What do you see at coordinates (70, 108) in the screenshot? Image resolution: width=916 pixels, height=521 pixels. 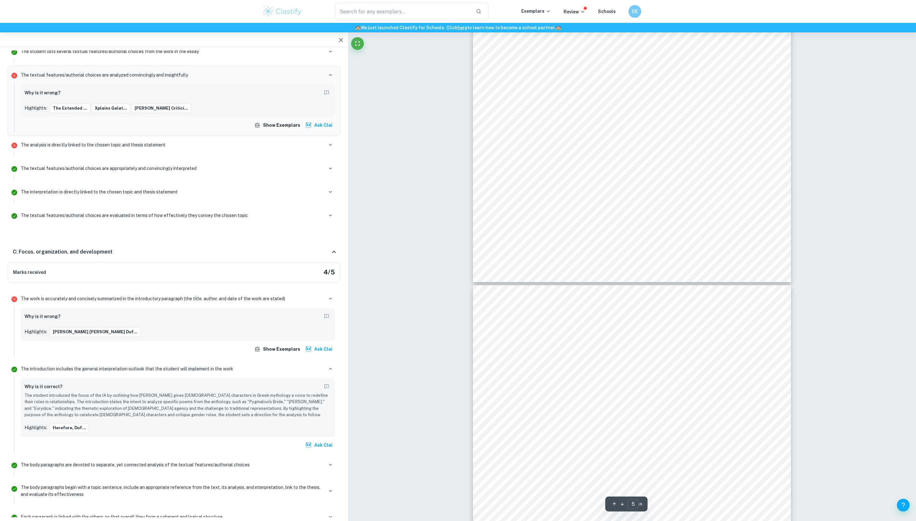 I see `button: The extended ...` at bounding box center [70, 108].